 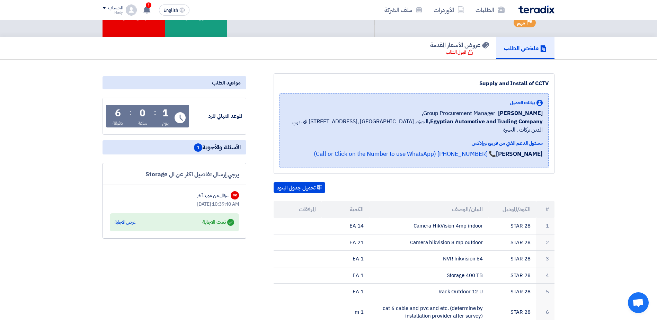 What do you see at coordinates (449, 10) in the screenshot?
I see `a: الأوردرات` at bounding box center [449, 10].